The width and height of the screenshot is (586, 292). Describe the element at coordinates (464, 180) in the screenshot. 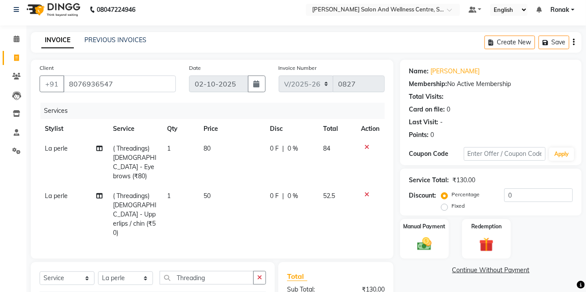

I see `div: ₹130.00` at that location.